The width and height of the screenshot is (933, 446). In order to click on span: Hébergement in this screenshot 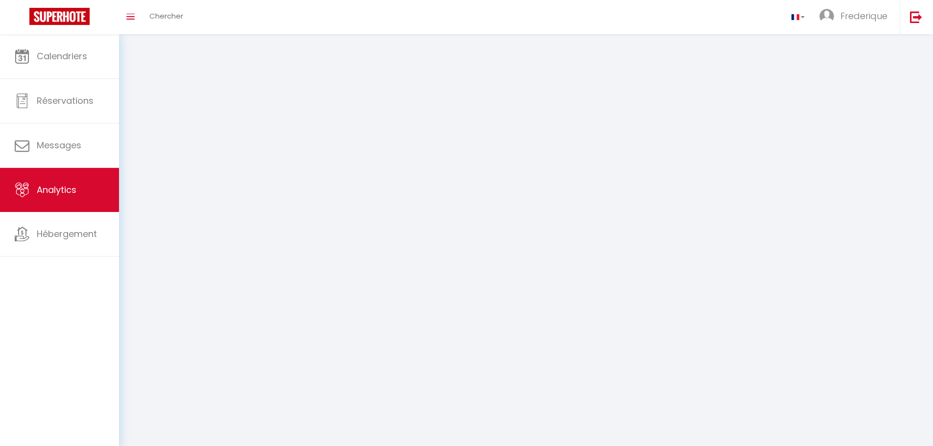, I will do `click(67, 234)`.